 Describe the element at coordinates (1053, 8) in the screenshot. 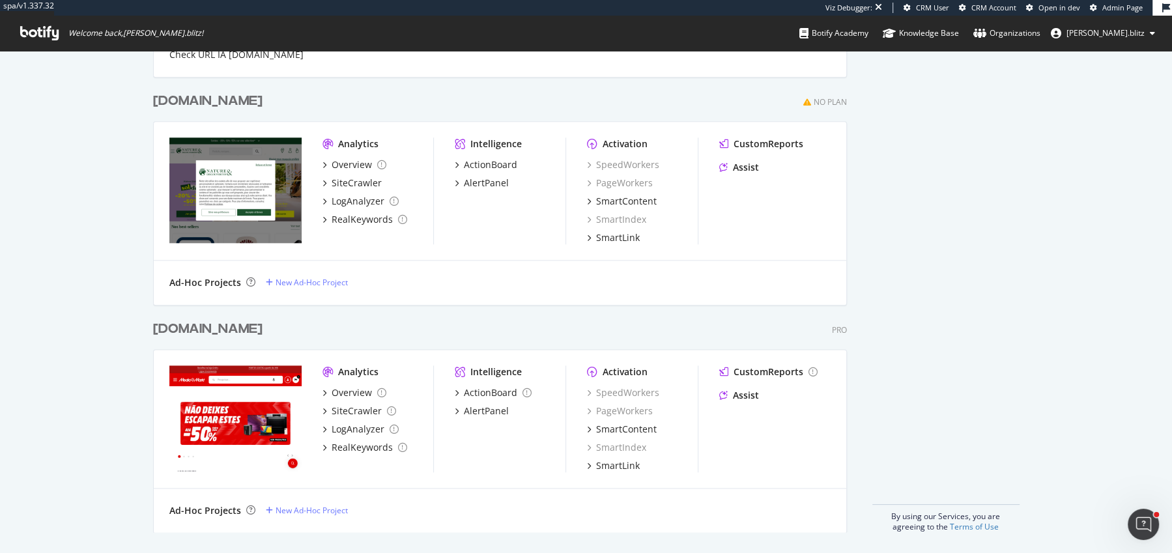

I see `a: Open in dev` at that location.